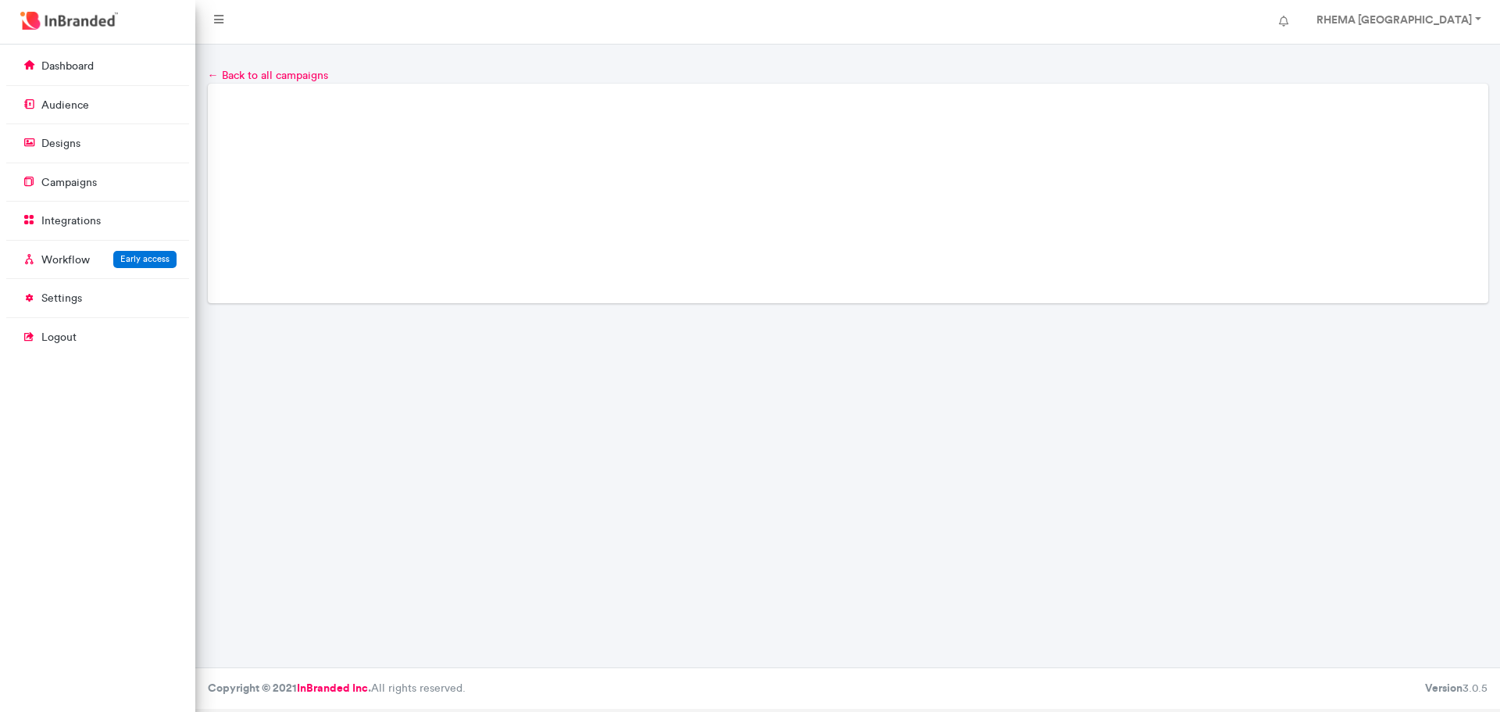  I want to click on p: audience, so click(65, 105).